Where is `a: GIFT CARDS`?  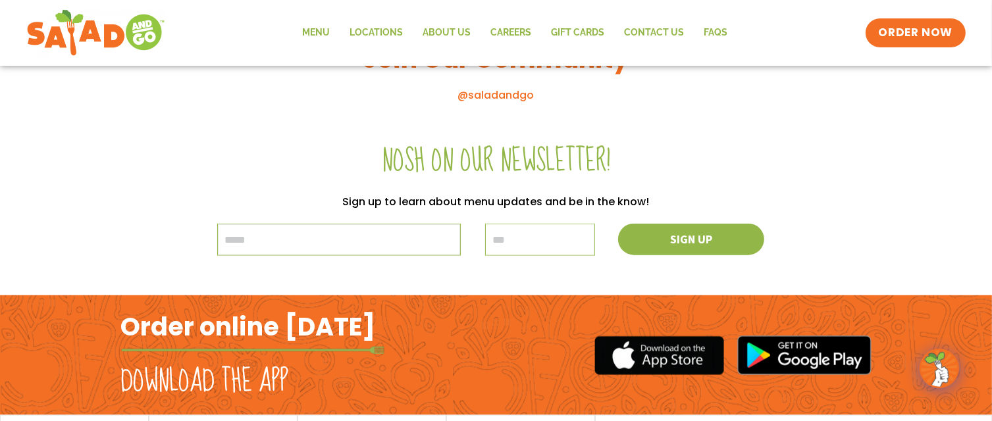 a: GIFT CARDS is located at coordinates (578, 33).